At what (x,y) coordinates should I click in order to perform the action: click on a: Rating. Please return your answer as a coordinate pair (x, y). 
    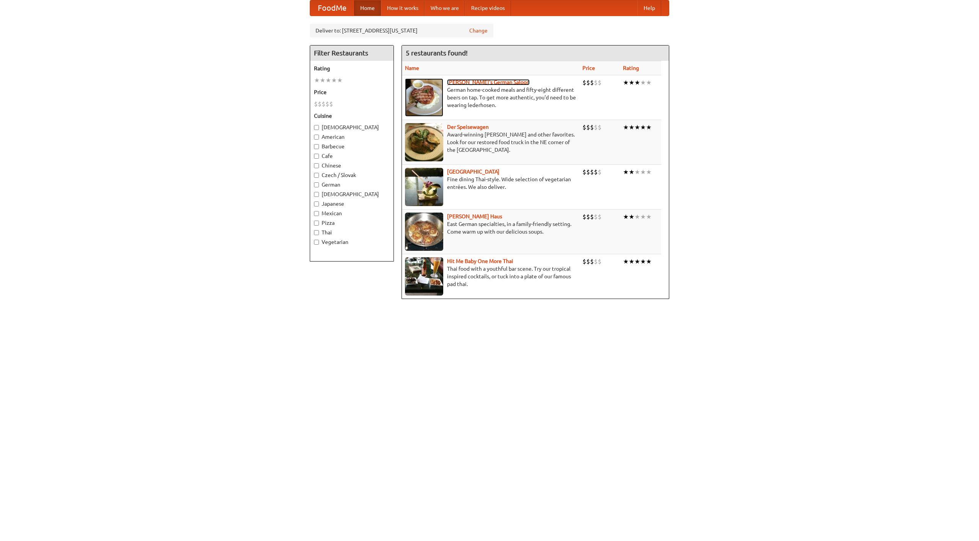
    Looking at the image, I should click on (631, 68).